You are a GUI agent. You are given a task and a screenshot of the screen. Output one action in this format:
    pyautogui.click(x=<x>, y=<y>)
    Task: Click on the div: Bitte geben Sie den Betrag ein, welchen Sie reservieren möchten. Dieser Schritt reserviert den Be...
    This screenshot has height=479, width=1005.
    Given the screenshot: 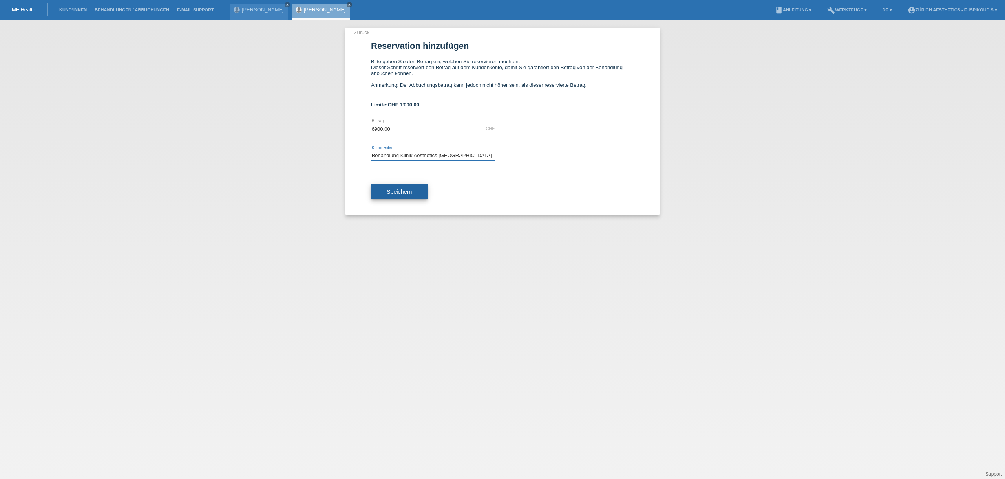 What is the action you would take?
    pyautogui.click(x=503, y=76)
    